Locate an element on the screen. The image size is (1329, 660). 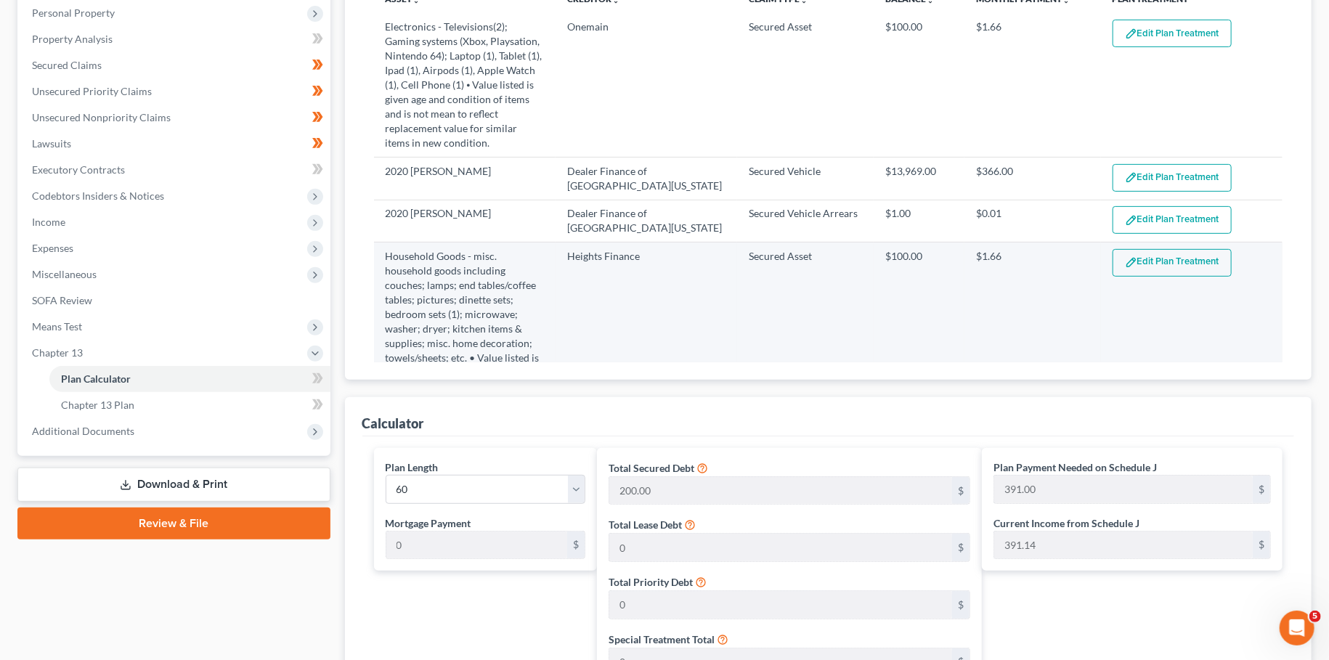
a: Download & Print is located at coordinates (174, 484).